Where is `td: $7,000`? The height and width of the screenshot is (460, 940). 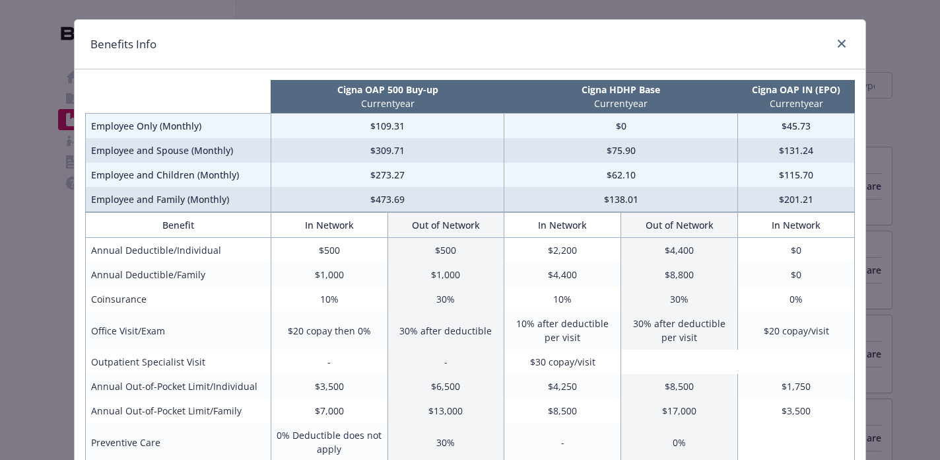
td: $7,000 is located at coordinates (329, 410).